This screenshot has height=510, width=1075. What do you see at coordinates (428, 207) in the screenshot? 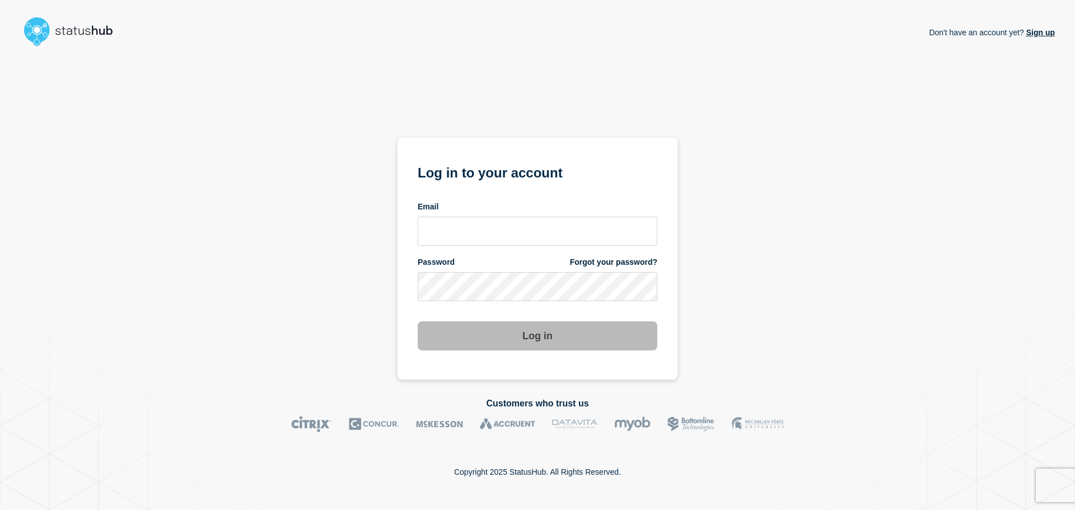
I see `span: Email` at bounding box center [428, 207].